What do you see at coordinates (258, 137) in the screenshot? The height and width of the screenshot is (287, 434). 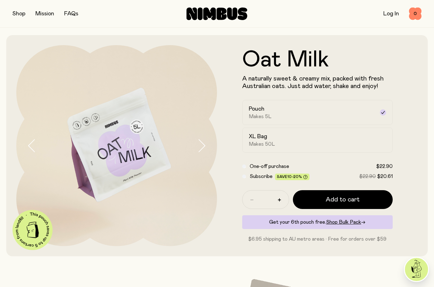 I see `h2: XL Bag` at bounding box center [258, 137].